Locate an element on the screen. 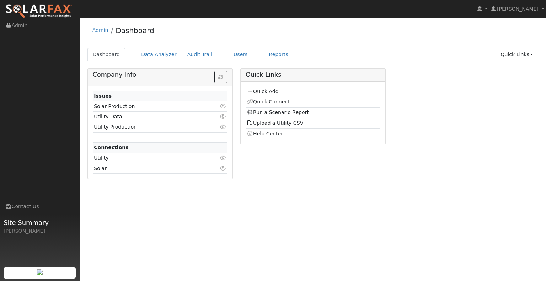  img: retrieve is located at coordinates (40, 272).